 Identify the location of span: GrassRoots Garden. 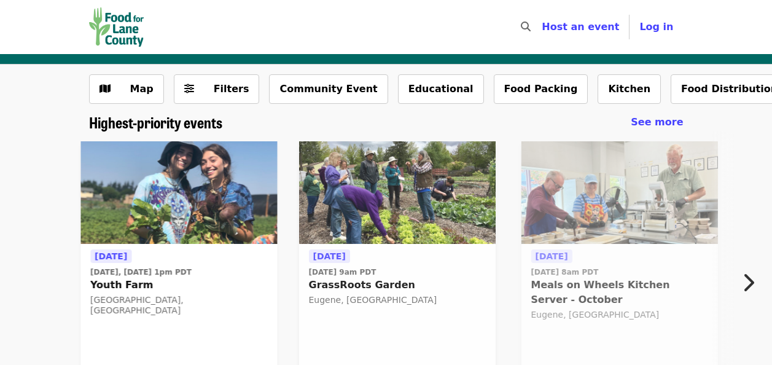
(397, 285).